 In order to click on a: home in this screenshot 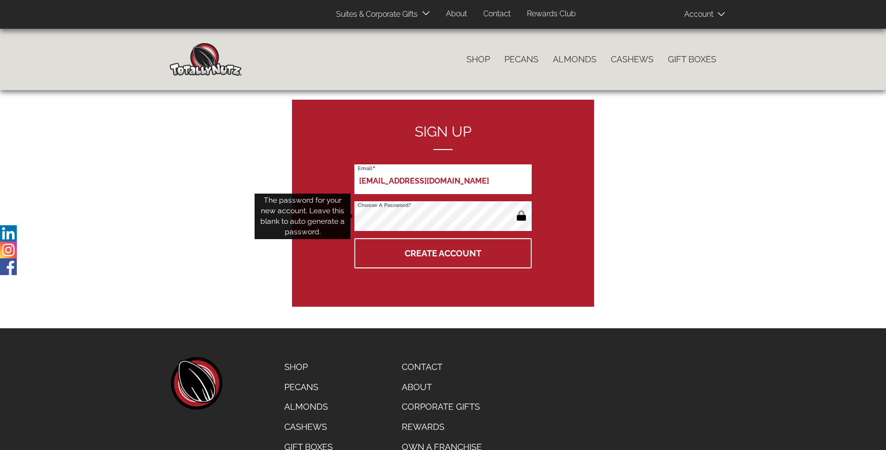, I will do `click(196, 383)`.